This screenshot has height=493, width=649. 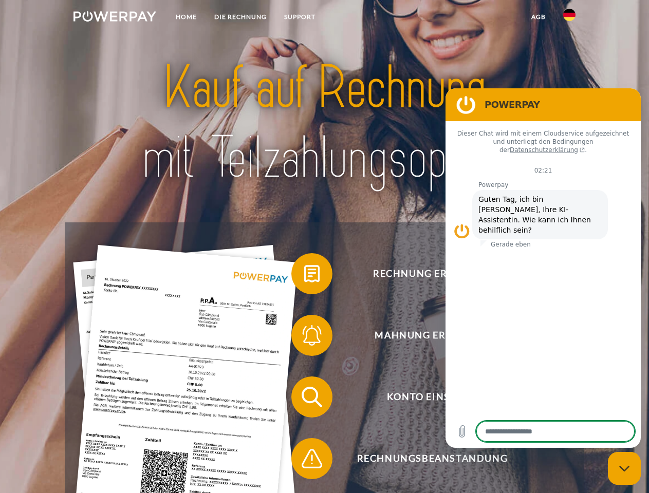 What do you see at coordinates (432, 397) in the screenshot?
I see `span: Konto einsehen` at bounding box center [432, 397].